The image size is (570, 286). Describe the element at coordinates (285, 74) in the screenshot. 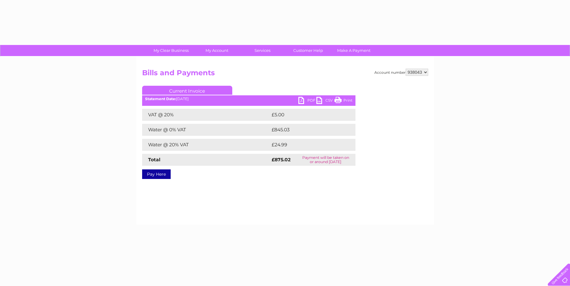

I see `h2: Bills and Payments` at that location.